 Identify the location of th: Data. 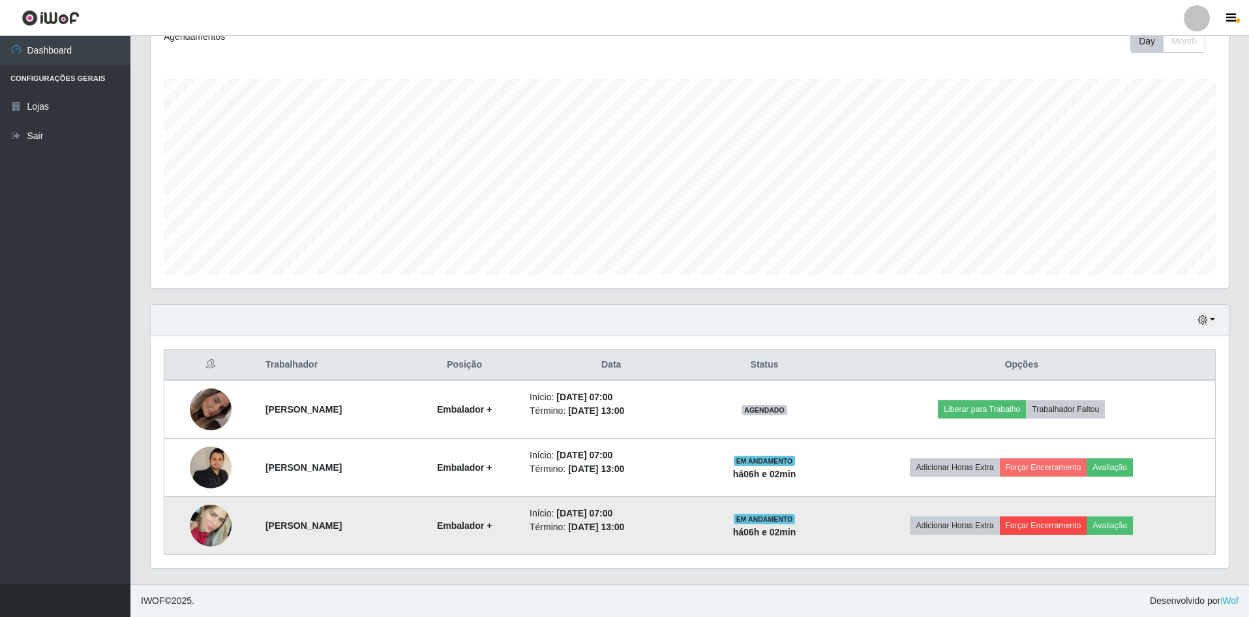
(611, 365).